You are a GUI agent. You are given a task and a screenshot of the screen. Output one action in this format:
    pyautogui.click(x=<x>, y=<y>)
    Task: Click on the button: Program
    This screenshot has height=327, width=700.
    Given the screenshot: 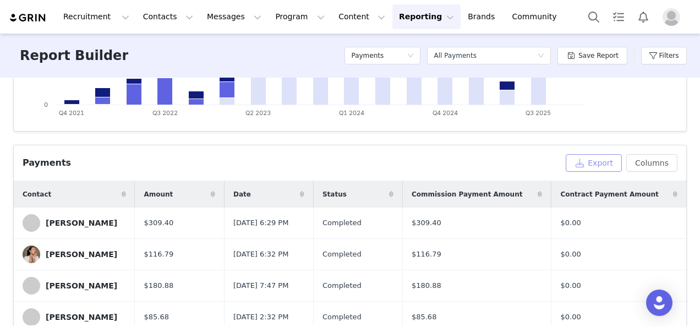 What is the action you would take?
    pyautogui.click(x=300, y=17)
    